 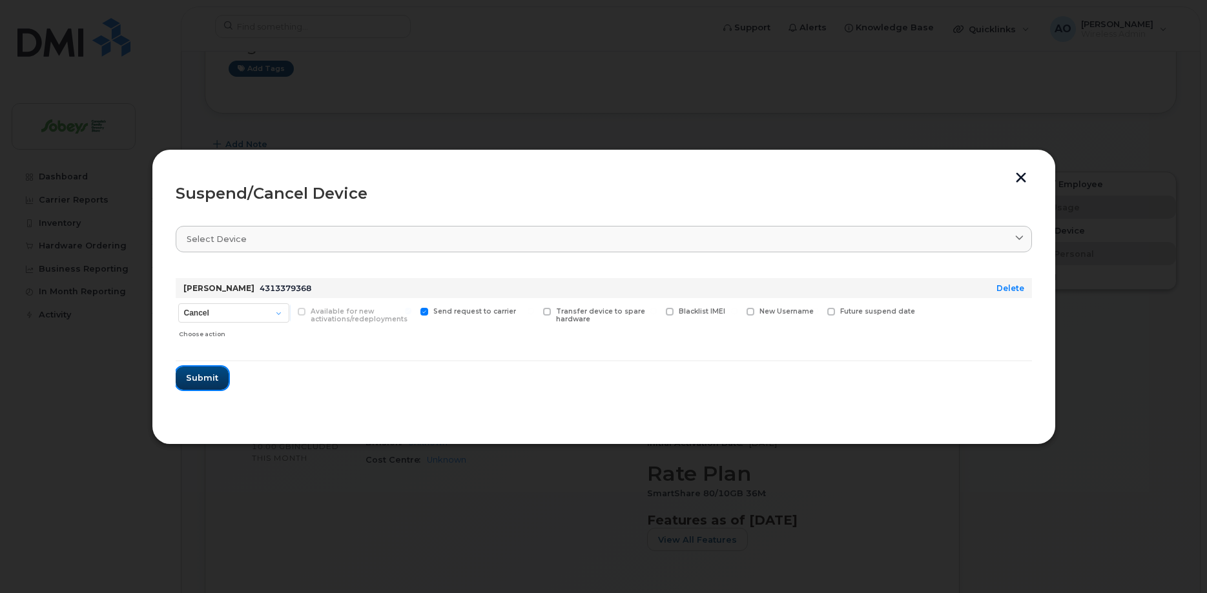 What do you see at coordinates (653, 311) in the screenshot?
I see `input: Blacklist IMEI` at bounding box center [653, 311].